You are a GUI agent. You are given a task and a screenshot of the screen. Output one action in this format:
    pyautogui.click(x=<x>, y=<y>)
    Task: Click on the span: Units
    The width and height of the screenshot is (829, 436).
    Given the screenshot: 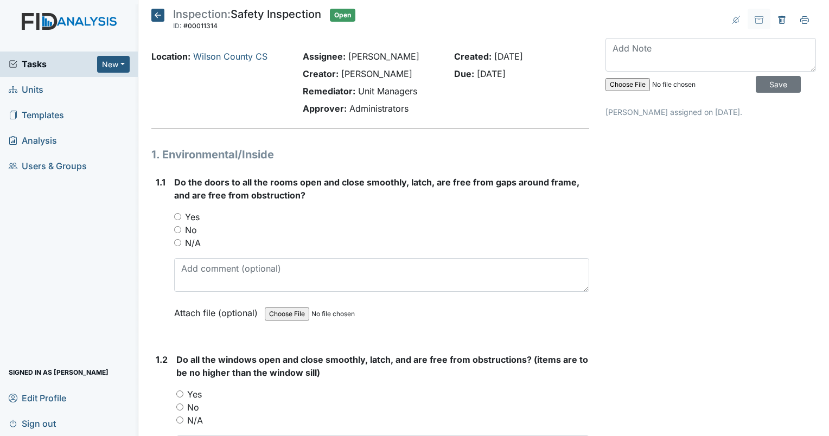 What is the action you would take?
    pyautogui.click(x=26, y=89)
    